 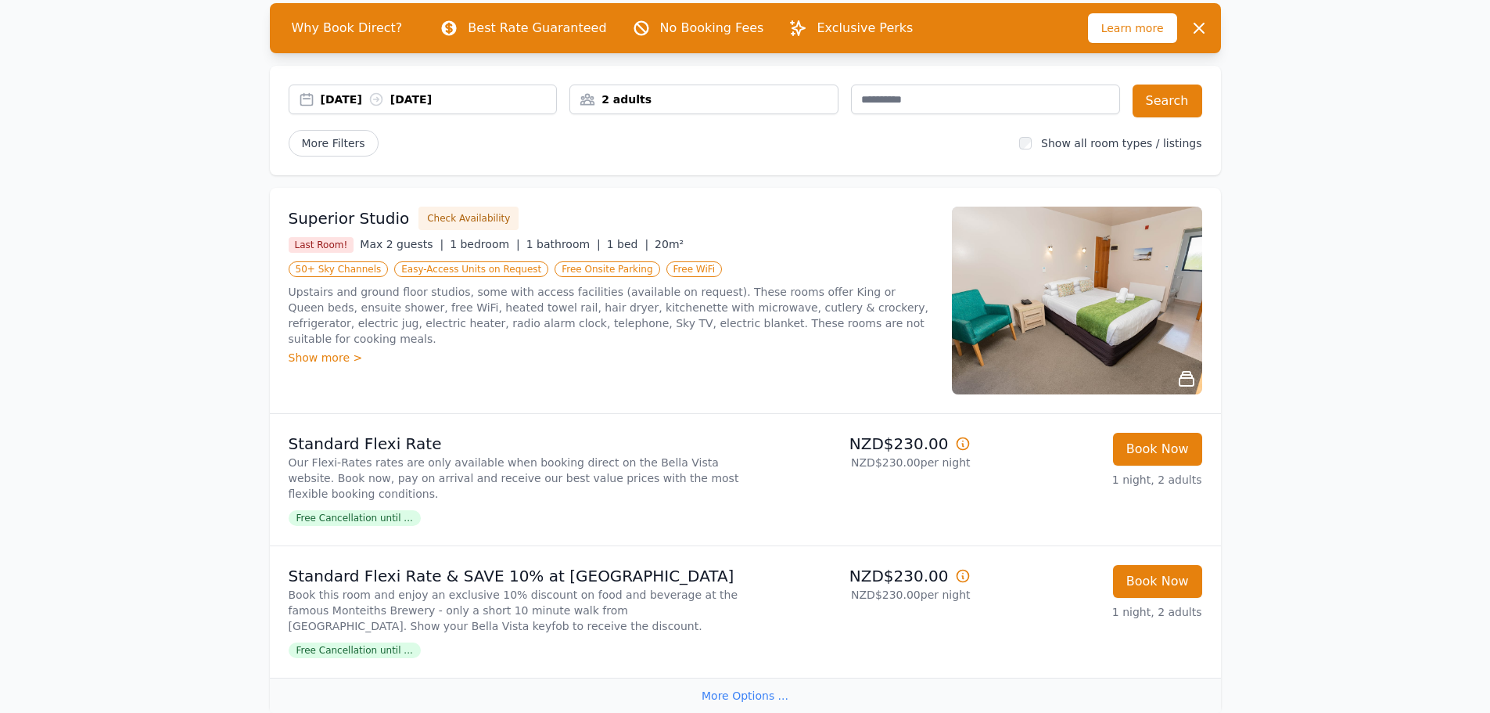 What do you see at coordinates (514, 444) in the screenshot?
I see `p: Standard Flexi Rate` at bounding box center [514, 444].